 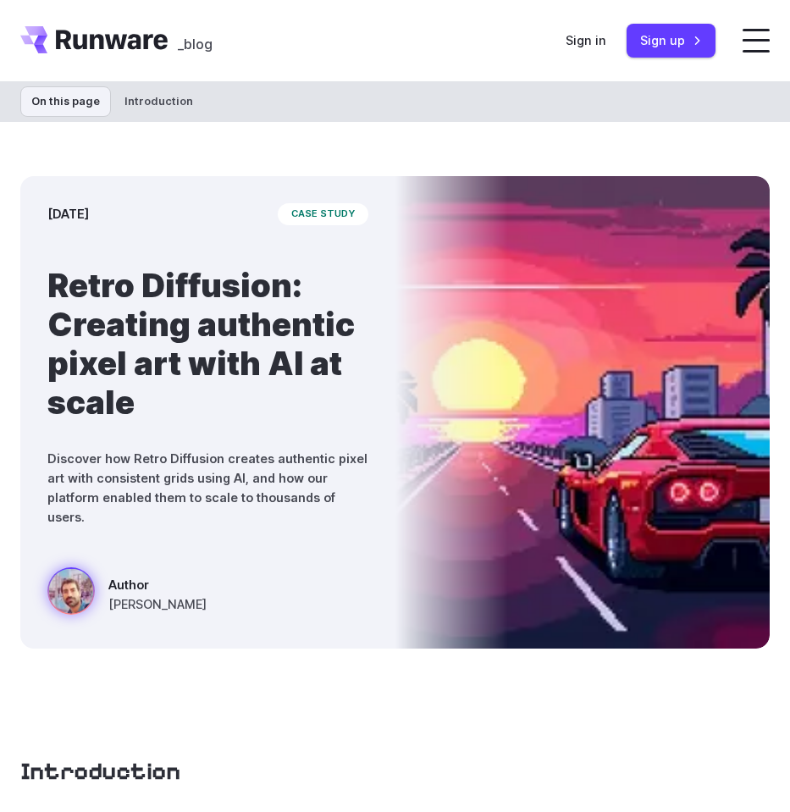 What do you see at coordinates (671, 40) in the screenshot?
I see `a: Sign up` at bounding box center [671, 40].